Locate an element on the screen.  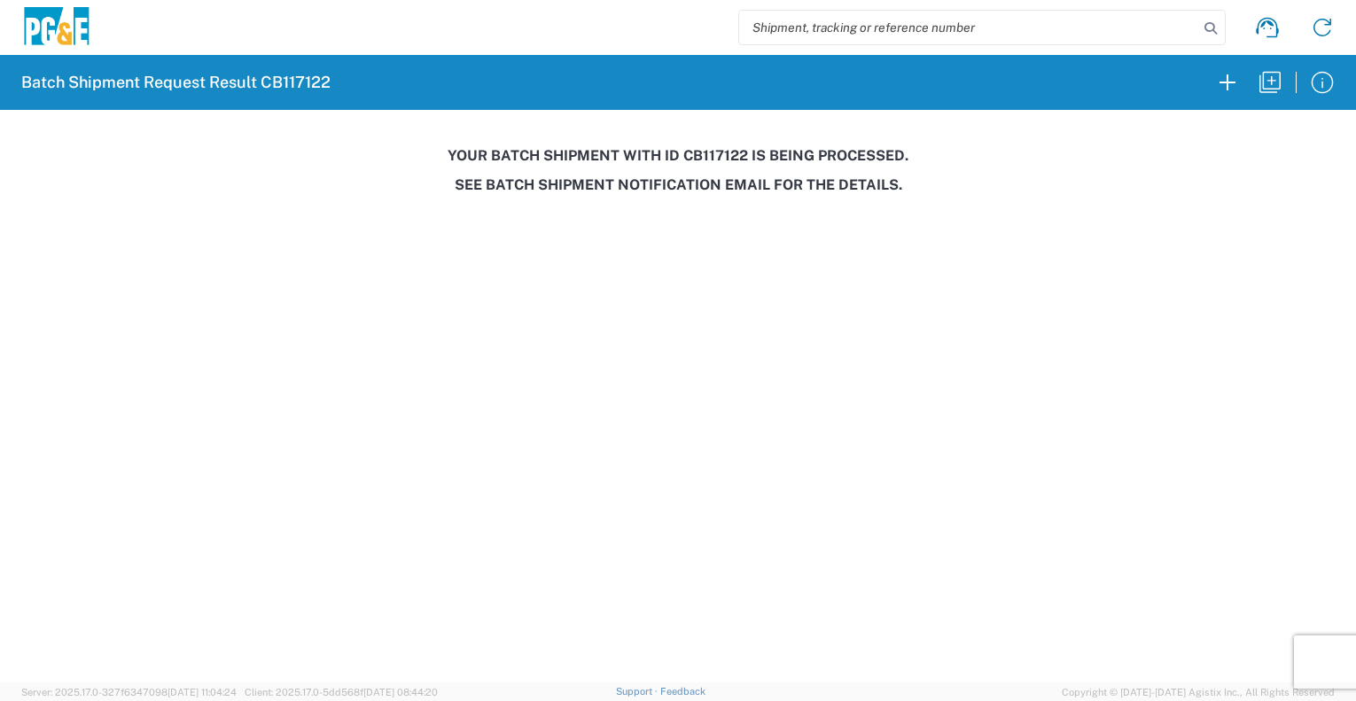
a: Support is located at coordinates (638, 691).